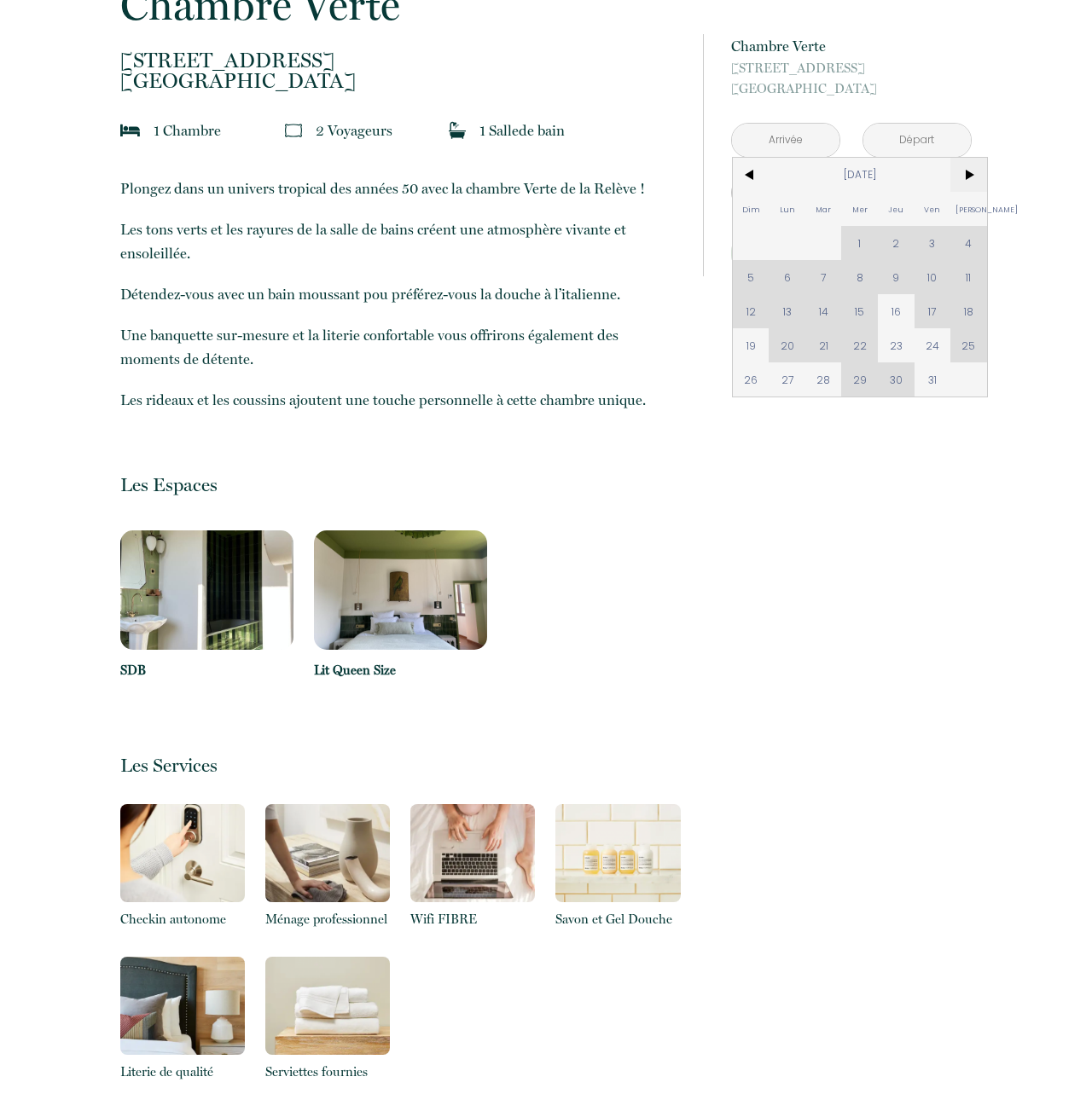 The width and height of the screenshot is (1092, 1094). I want to click on p: Ménage professionnel, so click(328, 920).